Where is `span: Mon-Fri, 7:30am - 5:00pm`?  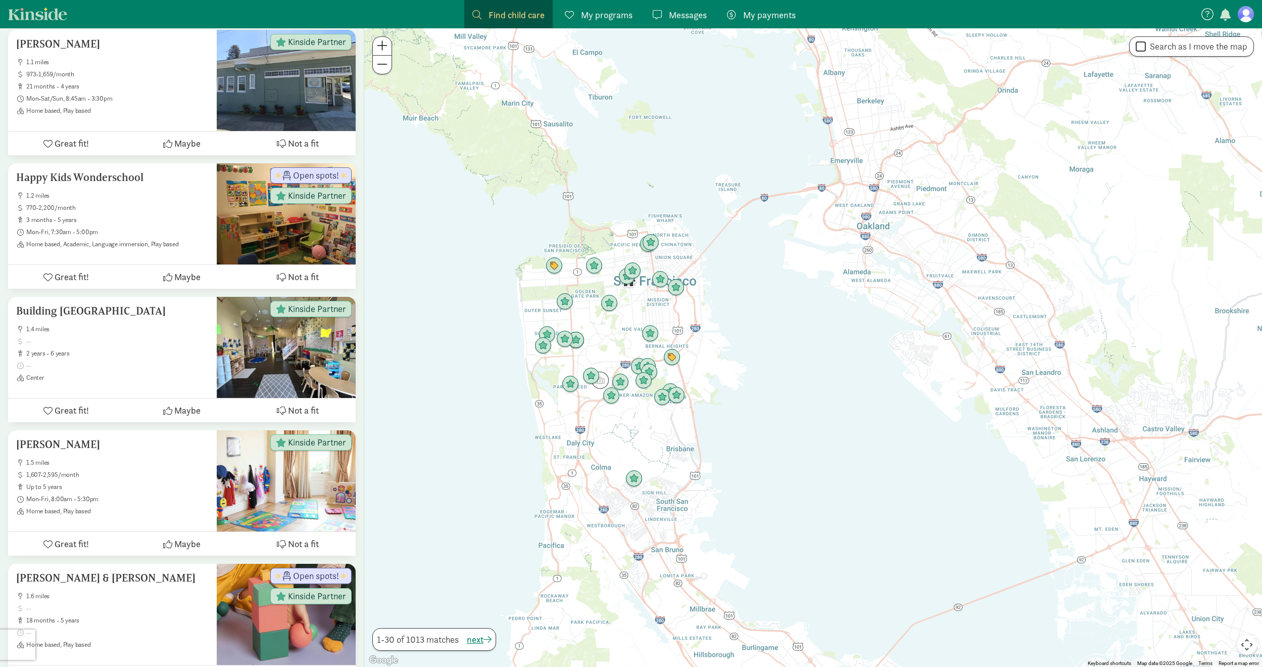
span: Mon-Fri, 7:30am - 5:00pm is located at coordinates (117, 232).